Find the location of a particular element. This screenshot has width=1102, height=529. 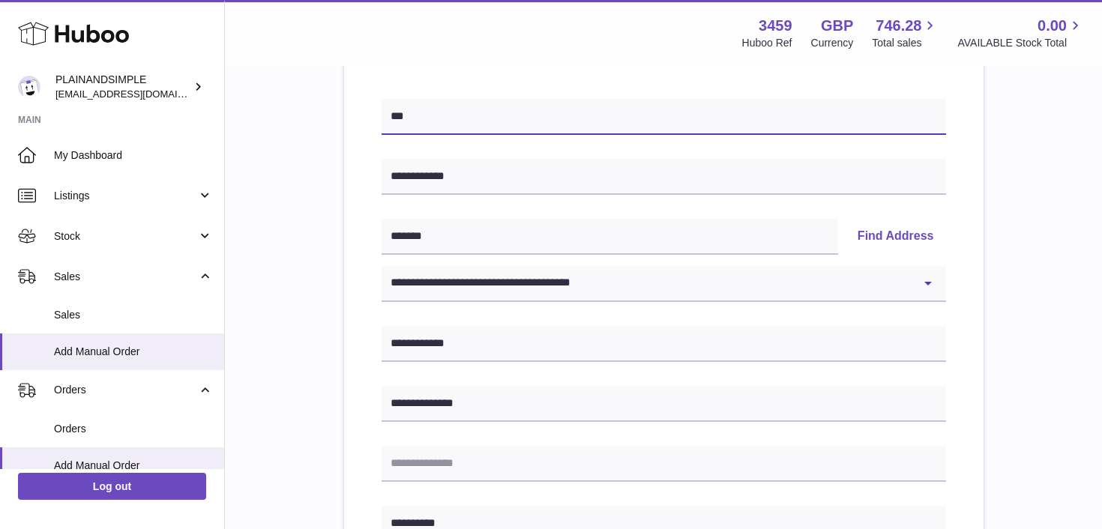

div: Currency is located at coordinates (832, 43).